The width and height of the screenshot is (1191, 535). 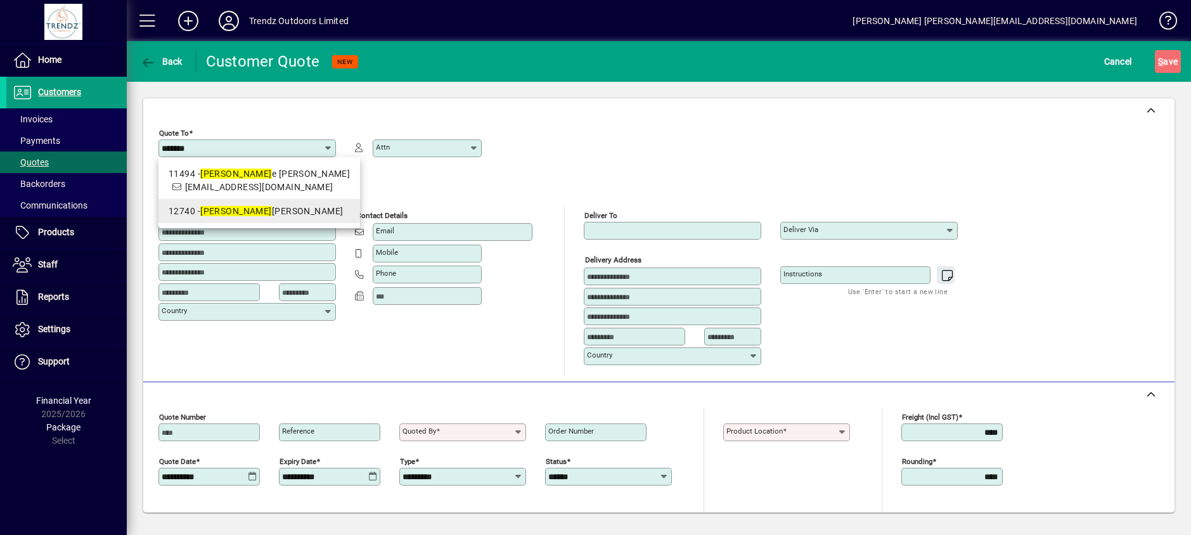 I want to click on span: Financial Year, so click(x=63, y=401).